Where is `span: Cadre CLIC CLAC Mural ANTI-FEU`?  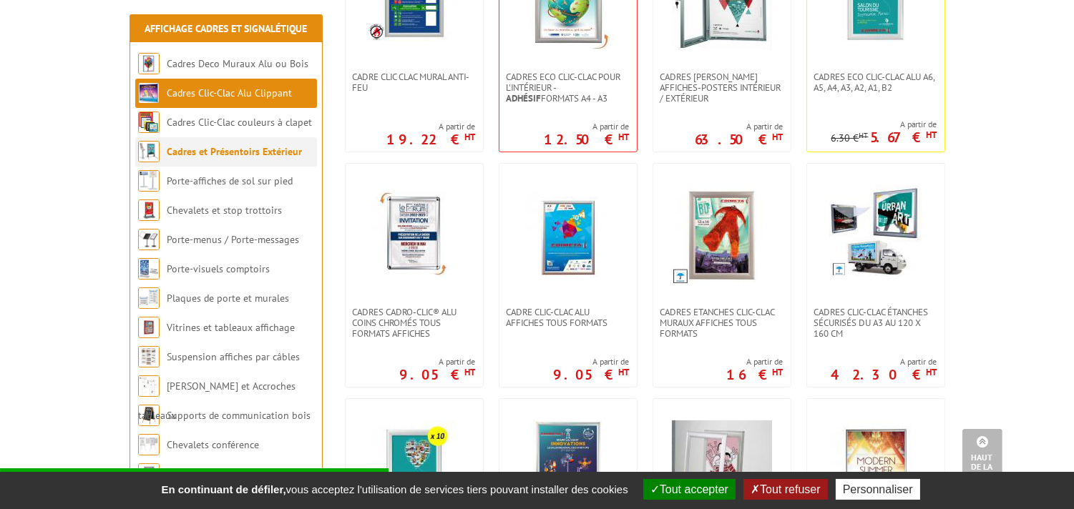
span: Cadre CLIC CLAC Mural ANTI-FEU is located at coordinates (414, 82).